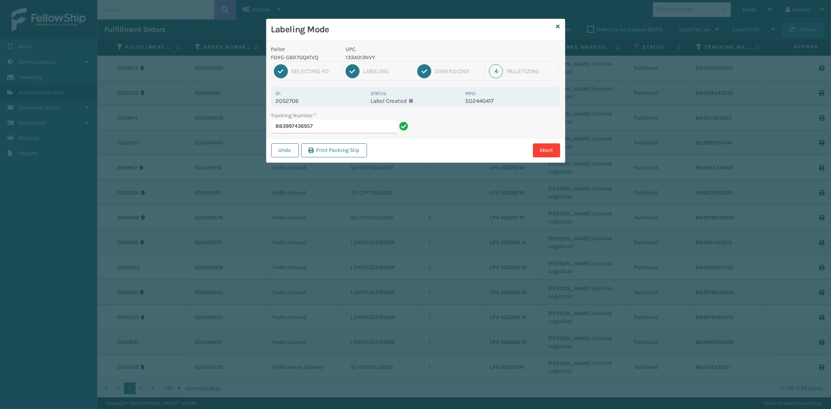 Image resolution: width=831 pixels, height=409 pixels. Describe the element at coordinates (547, 150) in the screenshot. I see `button: Abort` at that location.